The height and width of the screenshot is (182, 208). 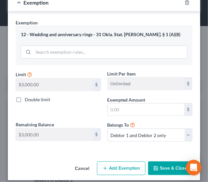 I want to click on div: Open Intercom Messenger, so click(x=194, y=168).